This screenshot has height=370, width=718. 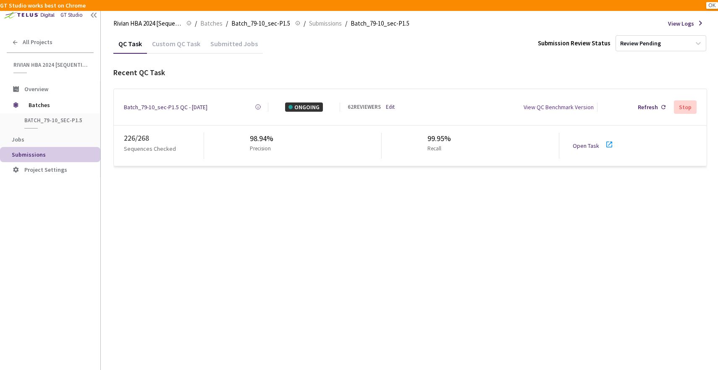 What do you see at coordinates (37, 42) in the screenshot?
I see `span: All Projects` at bounding box center [37, 42].